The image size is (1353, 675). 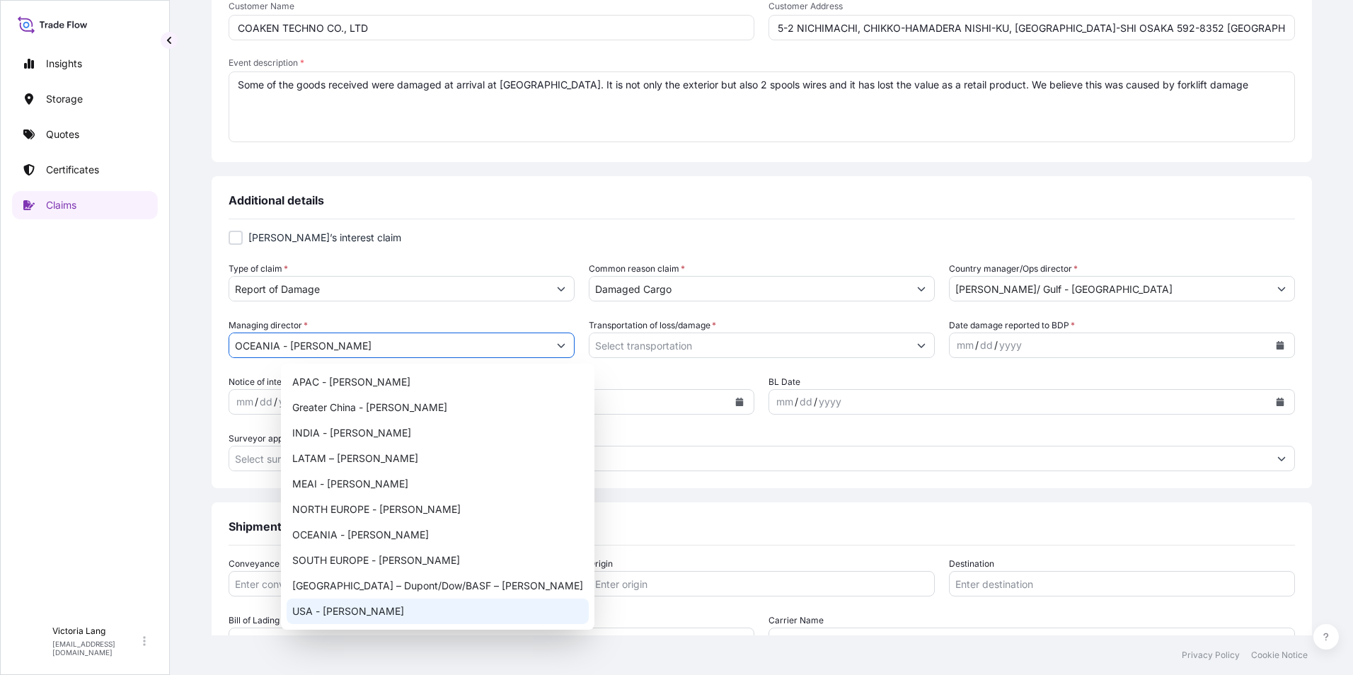 What do you see at coordinates (388, 345) in the screenshot?
I see `input: Select managing director` at bounding box center [388, 345].